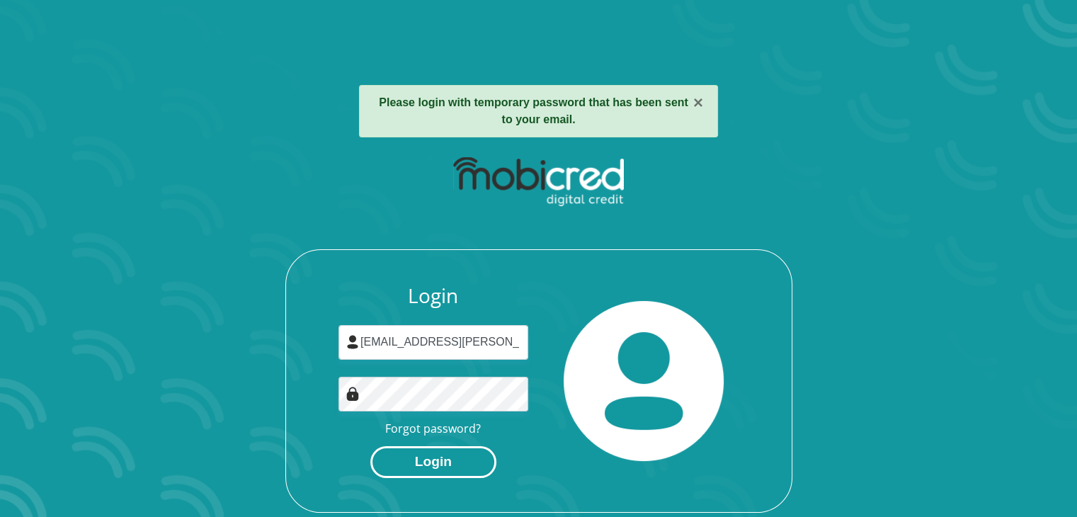  Describe the element at coordinates (433, 296) in the screenshot. I see `h3: Login` at that location.